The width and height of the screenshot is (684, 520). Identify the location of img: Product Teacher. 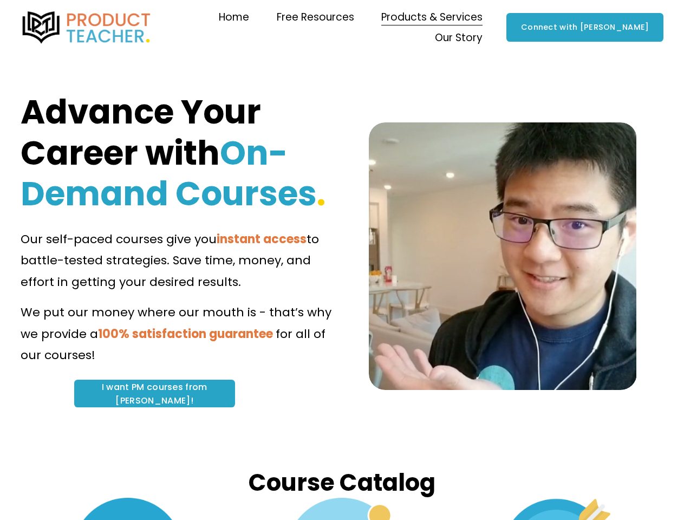
(87, 28).